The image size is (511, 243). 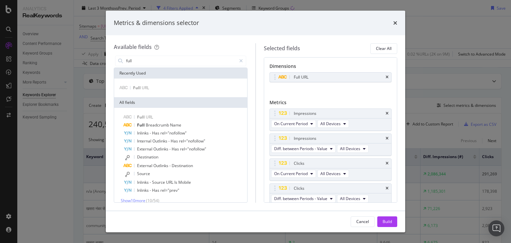 I want to click on span: rel="prev", so click(x=170, y=190).